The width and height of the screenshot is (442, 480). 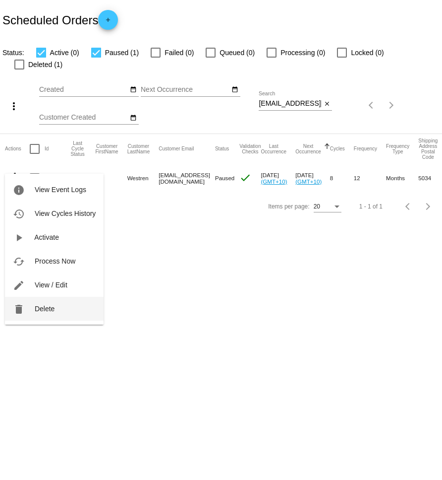 I want to click on span: Delete, so click(x=45, y=308).